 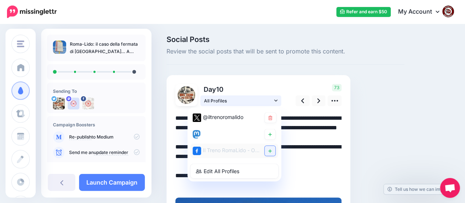 What do you see at coordinates (423, 12) in the screenshot?
I see `a: My Account` at bounding box center [423, 12].